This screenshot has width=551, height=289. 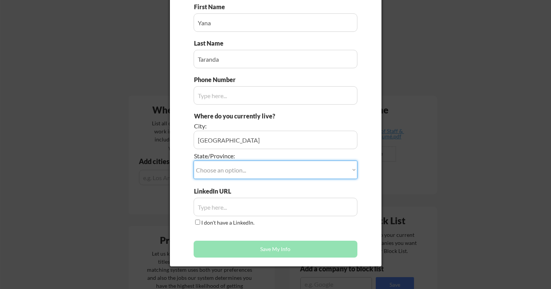 I want to click on div: Last Name, so click(x=212, y=43).